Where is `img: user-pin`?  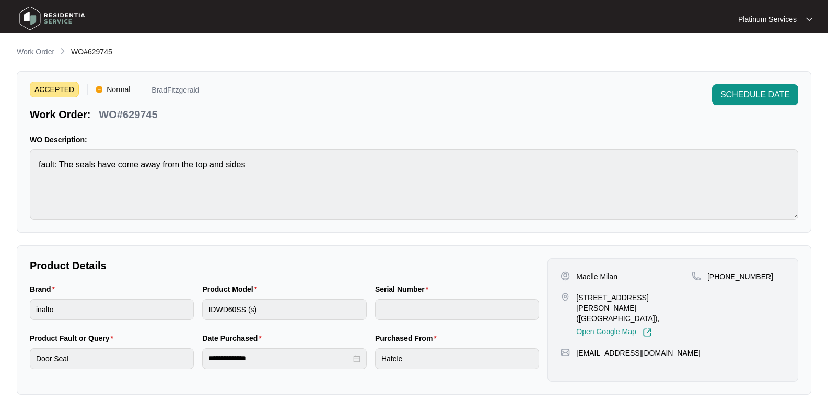
img: user-pin is located at coordinates (565, 276).